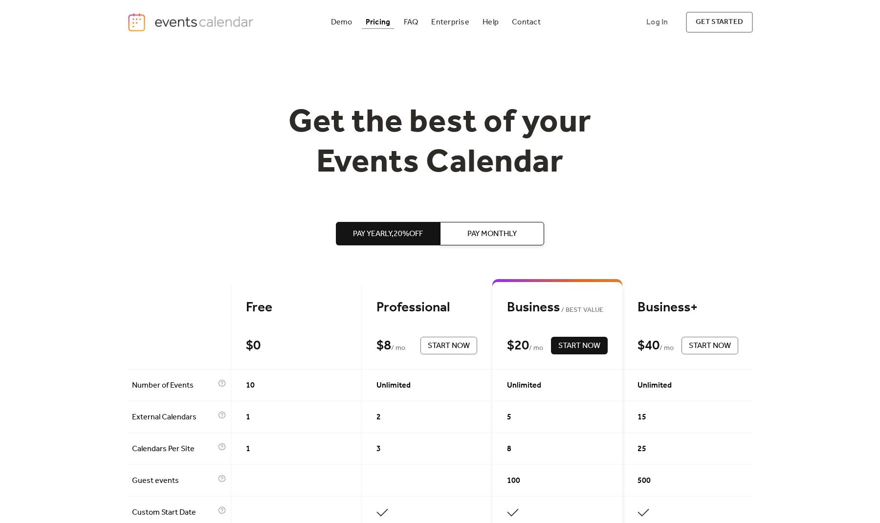 This screenshot has width=880, height=523. I want to click on a: FAQ, so click(411, 22).